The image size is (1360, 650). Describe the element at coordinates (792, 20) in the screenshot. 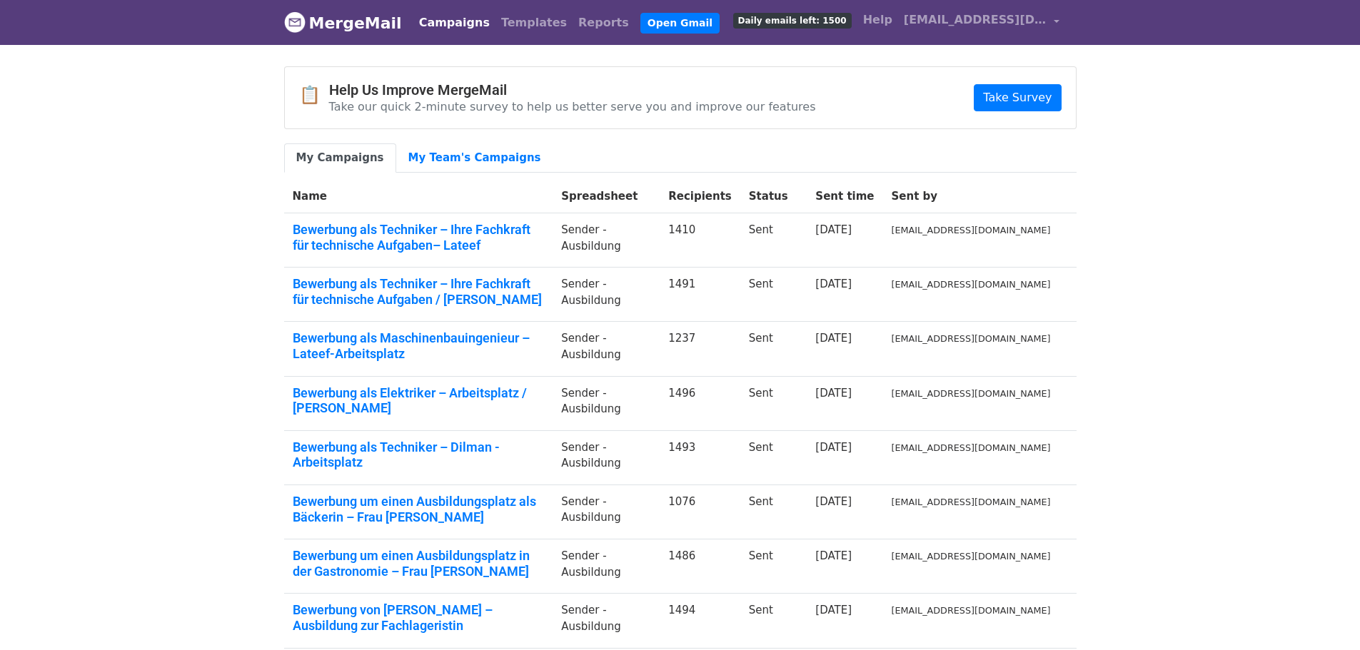

I see `a: Daily emails left: 1500` at that location.